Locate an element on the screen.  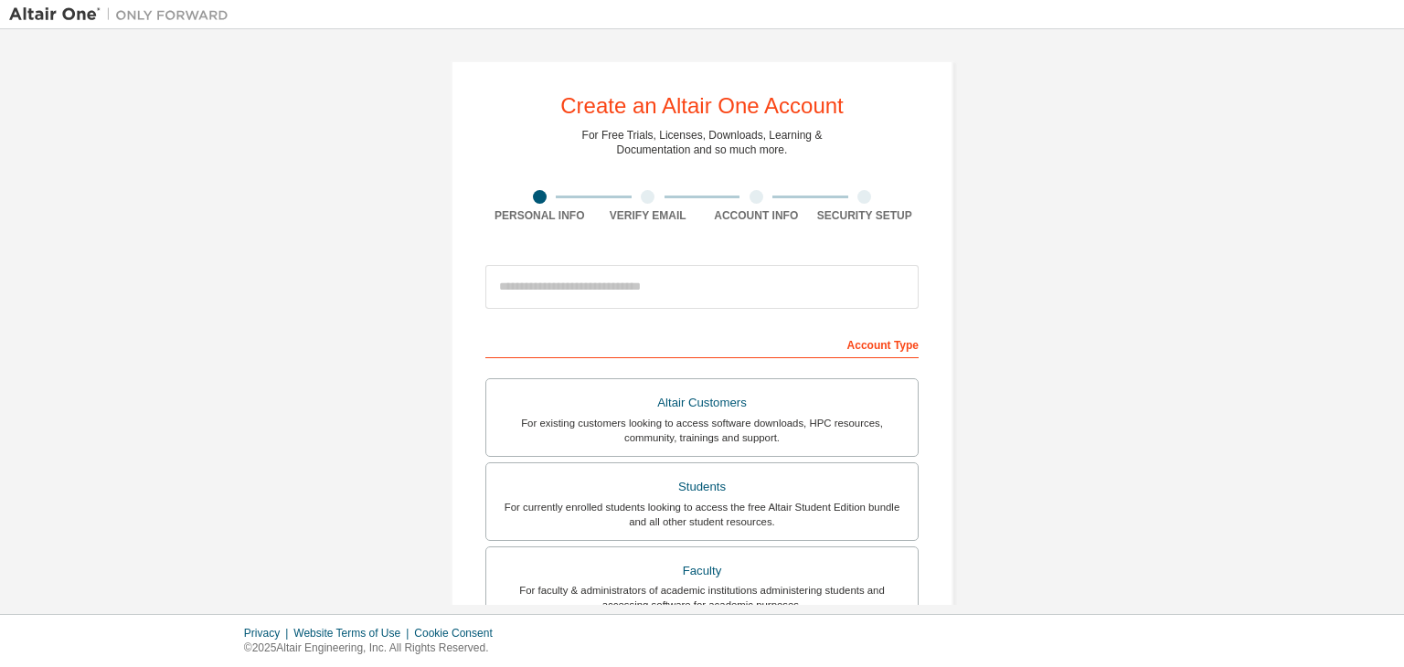
p: © 2025 Altair Engineering, Inc. All Rights Reserved. is located at coordinates (374, 648).